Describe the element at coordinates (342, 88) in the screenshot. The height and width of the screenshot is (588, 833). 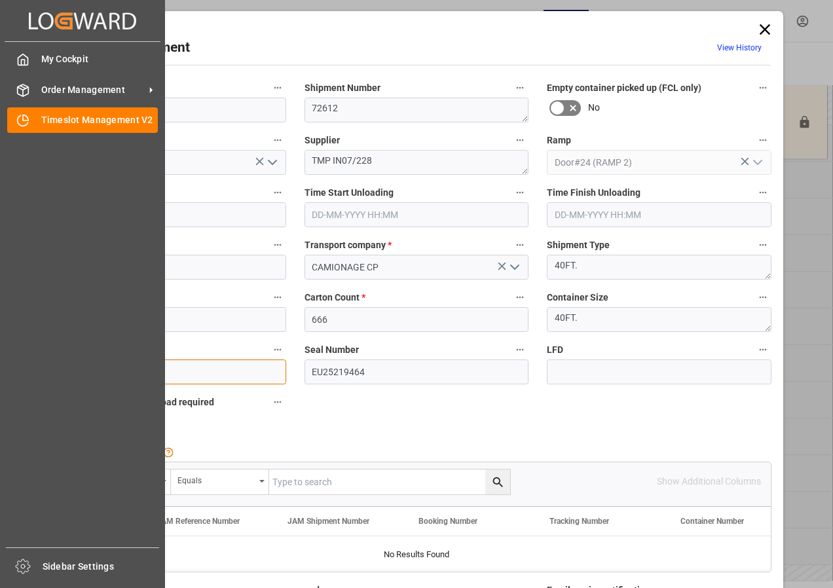
I see `span: Shipment Number` at that location.